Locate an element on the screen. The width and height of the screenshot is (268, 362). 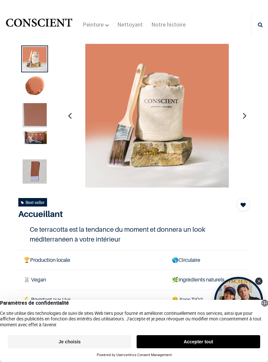
button: Add to wishlist is located at coordinates (244, 205).